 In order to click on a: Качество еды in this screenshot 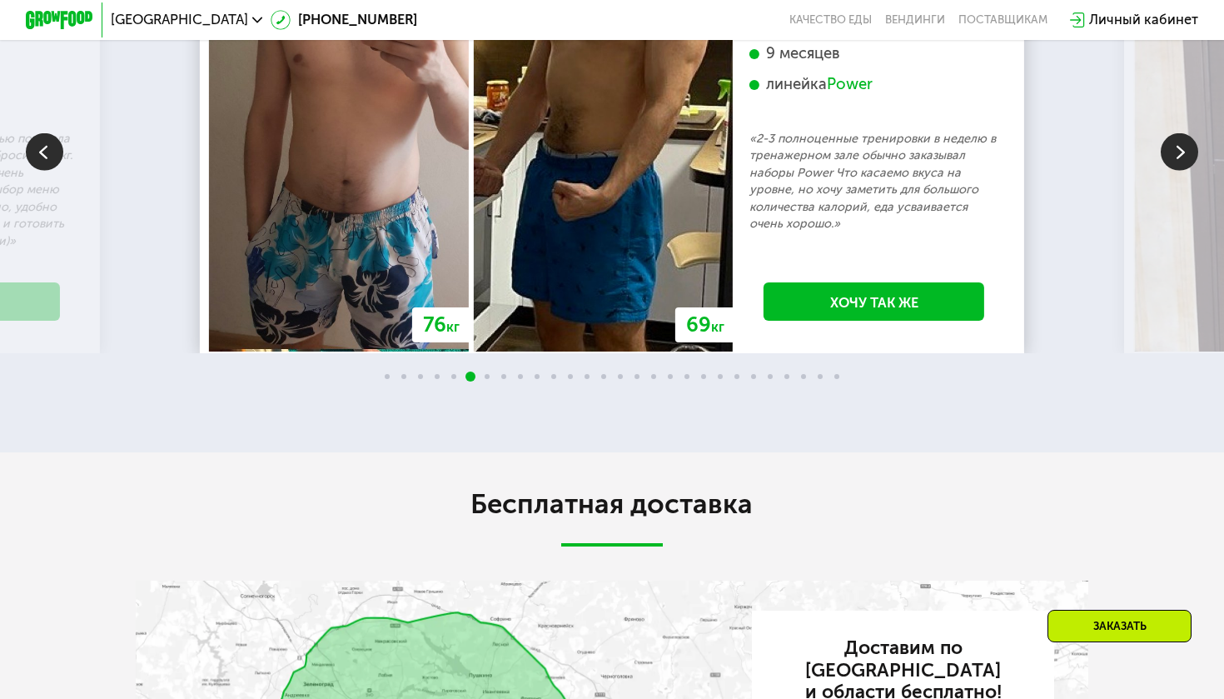, I will do `click(830, 20)`.